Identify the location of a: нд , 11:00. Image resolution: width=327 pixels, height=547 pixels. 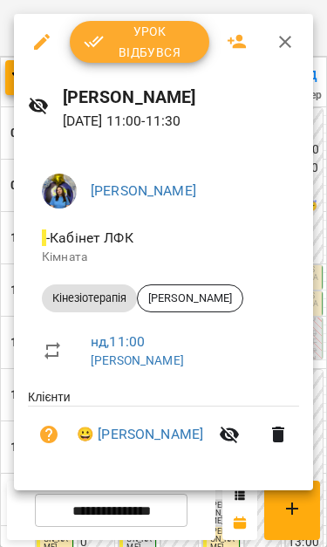
(118, 341).